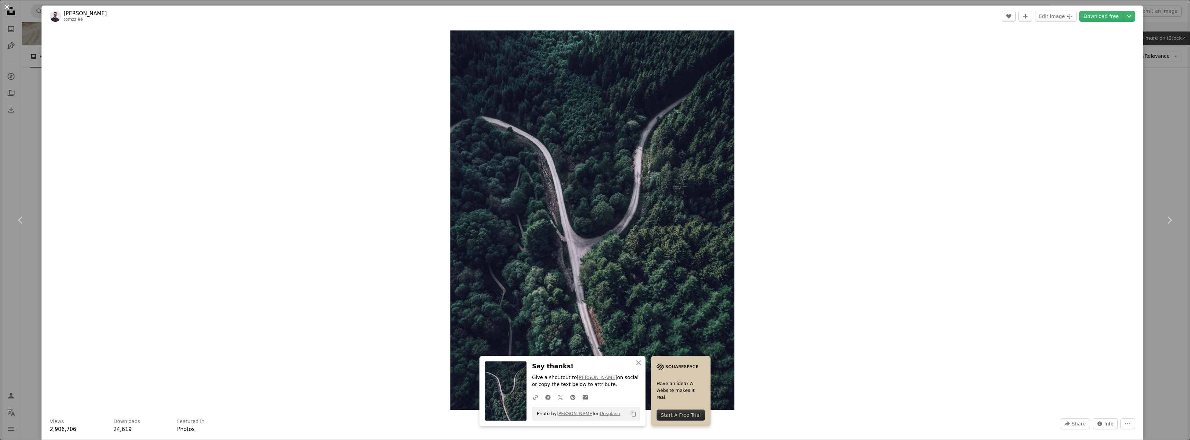 This screenshot has height=440, width=1190. I want to click on a: Next, so click(1170, 220).